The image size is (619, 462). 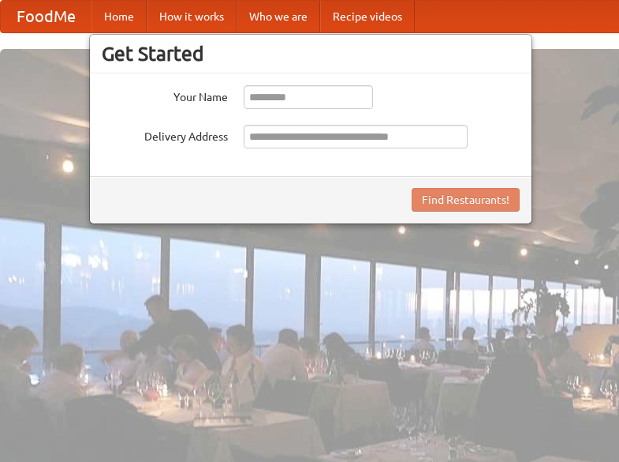 What do you see at coordinates (119, 17) in the screenshot?
I see `a: Home` at bounding box center [119, 17].